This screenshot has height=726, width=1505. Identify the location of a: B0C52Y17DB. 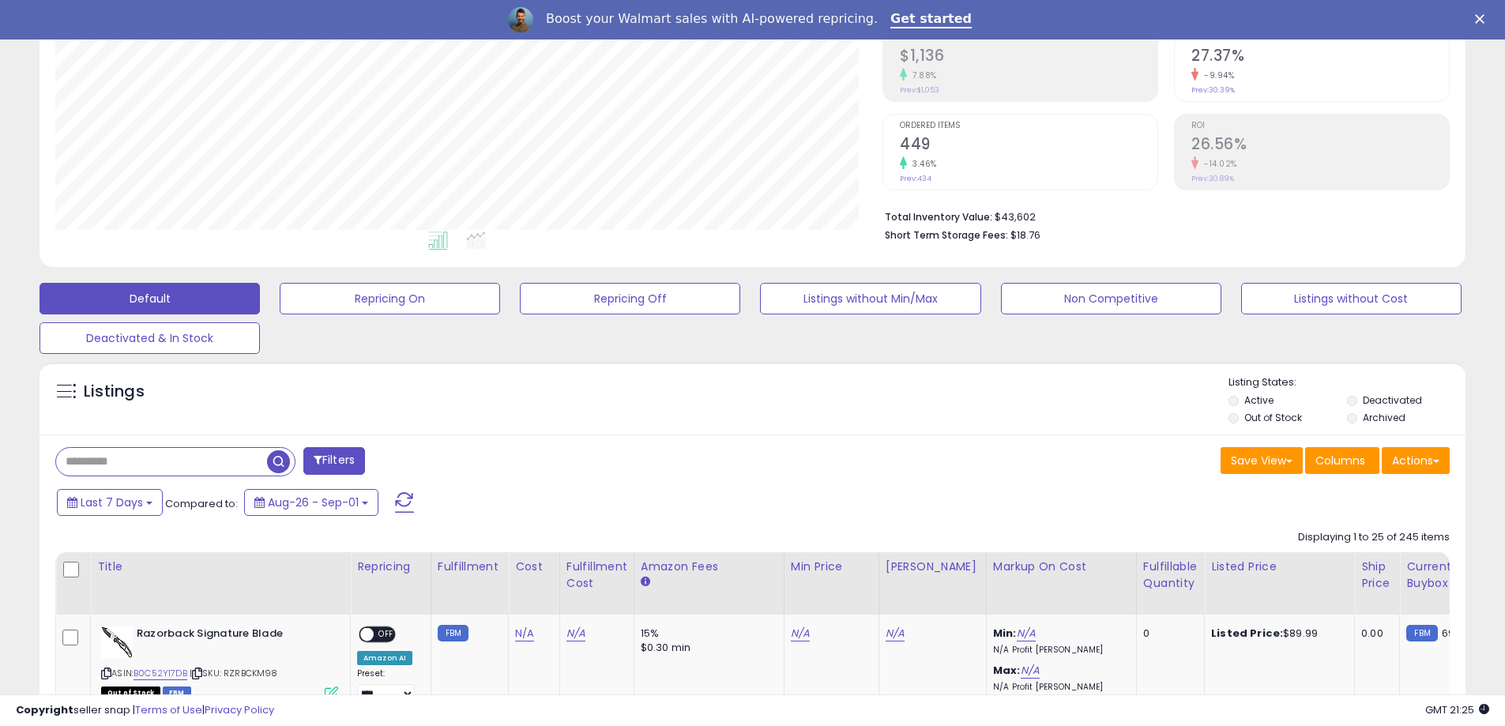
(160, 673).